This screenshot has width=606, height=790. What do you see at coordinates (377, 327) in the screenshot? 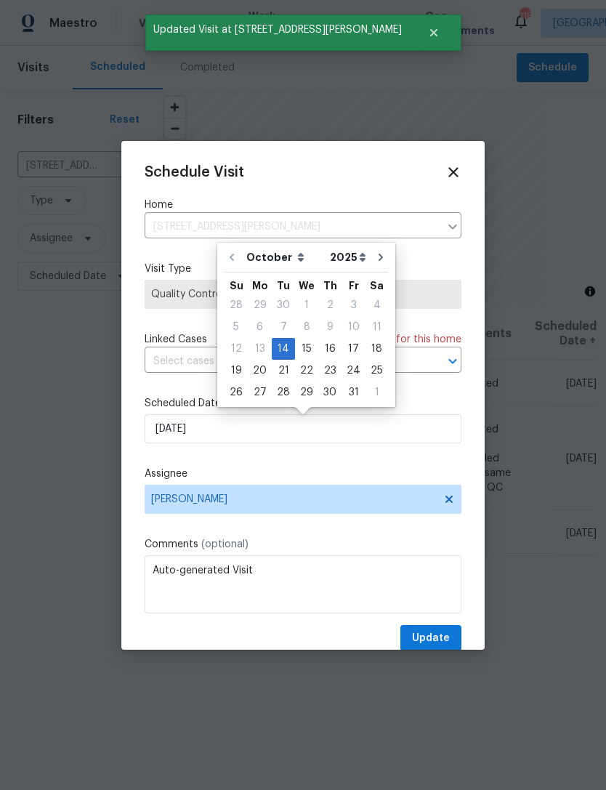
I see `div: 11` at bounding box center [377, 327].